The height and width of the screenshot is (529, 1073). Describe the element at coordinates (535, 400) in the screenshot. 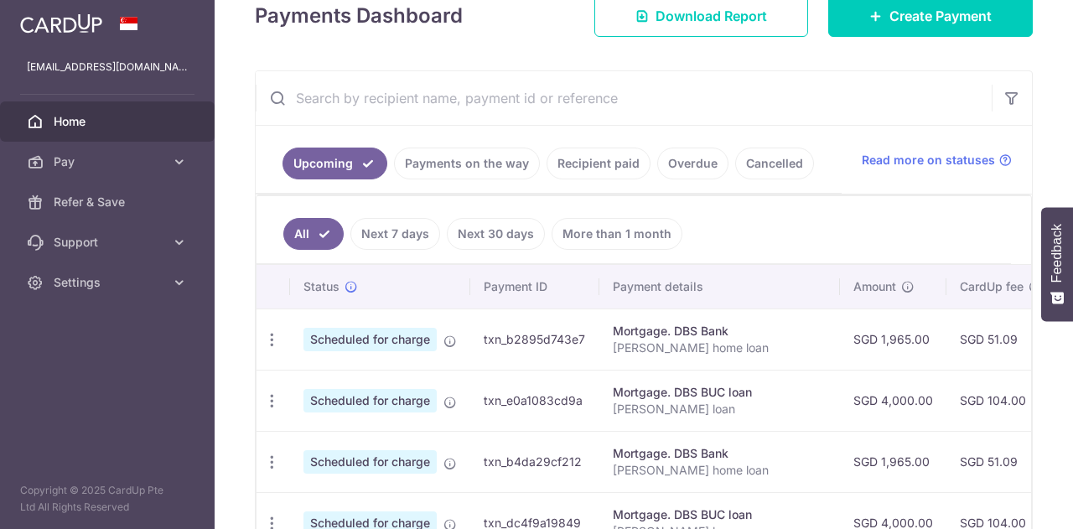

I see `td: txn_e0a1083cd9a` at that location.